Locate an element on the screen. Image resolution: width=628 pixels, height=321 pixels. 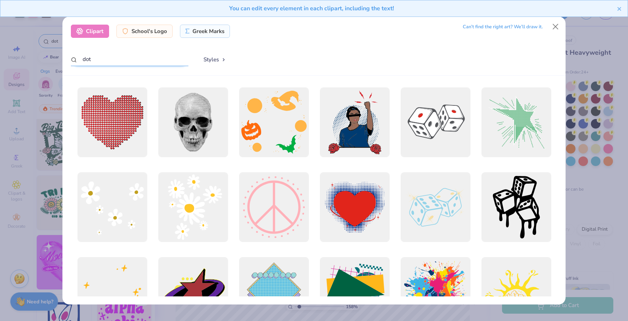
button: Styles is located at coordinates (215, 60).